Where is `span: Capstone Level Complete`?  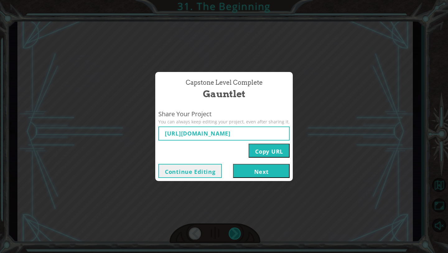 span: Capstone Level Complete is located at coordinates (224, 82).